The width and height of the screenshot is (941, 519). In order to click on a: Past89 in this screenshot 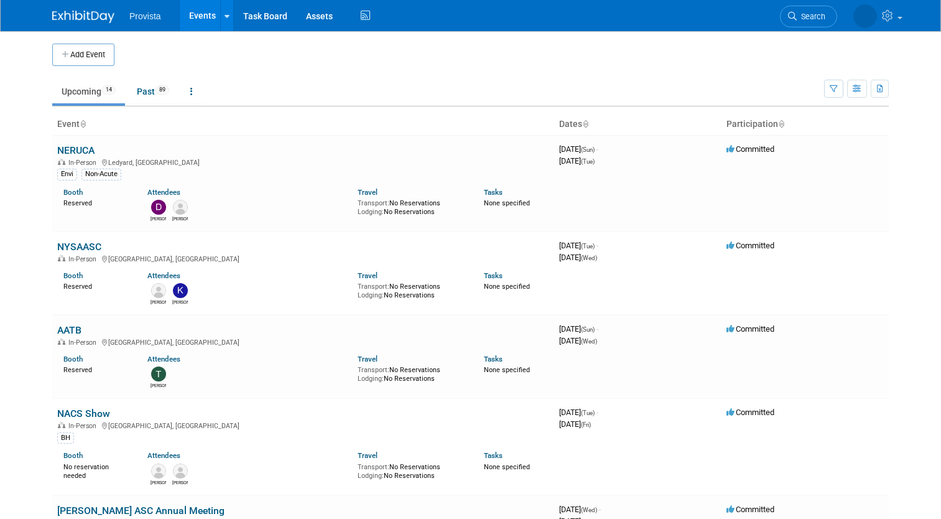, I will do `click(153, 91)`.